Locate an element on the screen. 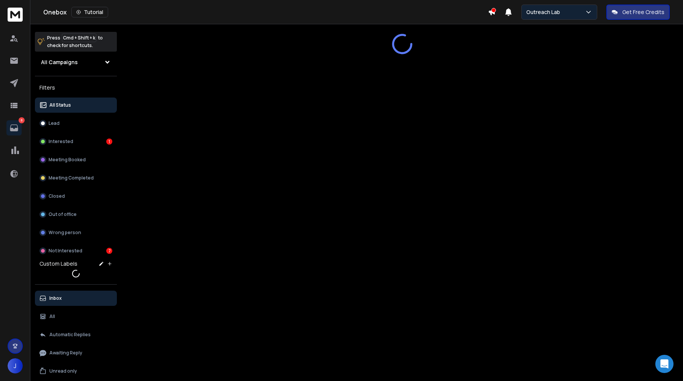 This screenshot has width=683, height=381. p: Out of office is located at coordinates (63, 214).